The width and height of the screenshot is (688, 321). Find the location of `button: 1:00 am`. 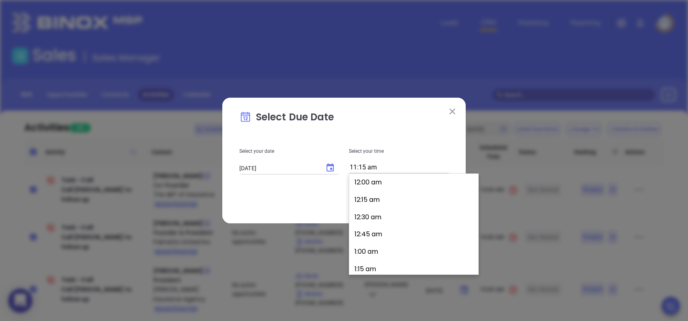

button: 1:00 am is located at coordinates (416, 252).